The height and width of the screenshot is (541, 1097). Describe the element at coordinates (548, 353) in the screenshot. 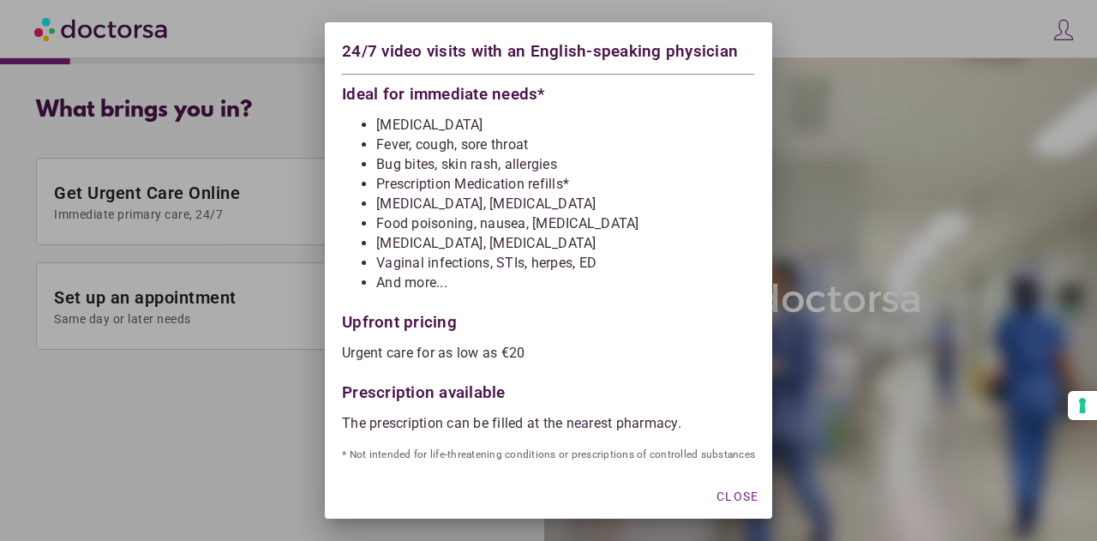

I see `p: Urgent care for as low as €20` at that location.